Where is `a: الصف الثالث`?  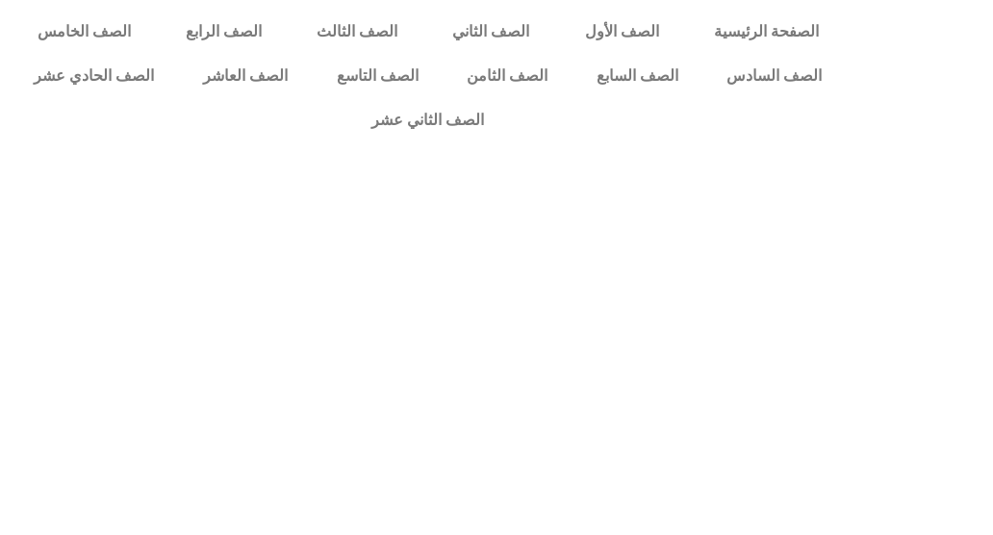 a: الصف الثالث is located at coordinates (357, 32).